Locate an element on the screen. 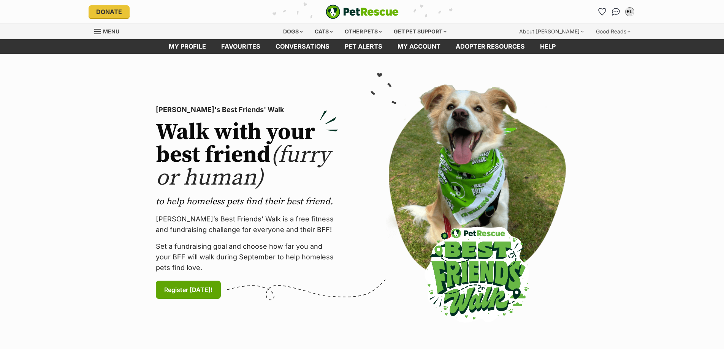 This screenshot has height=349, width=724. a: Adopter resources is located at coordinates (490, 46).